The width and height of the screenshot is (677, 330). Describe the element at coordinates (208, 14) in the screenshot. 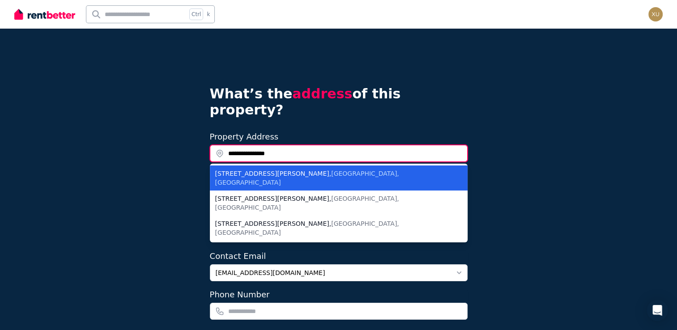

I see `span: k` at that location.